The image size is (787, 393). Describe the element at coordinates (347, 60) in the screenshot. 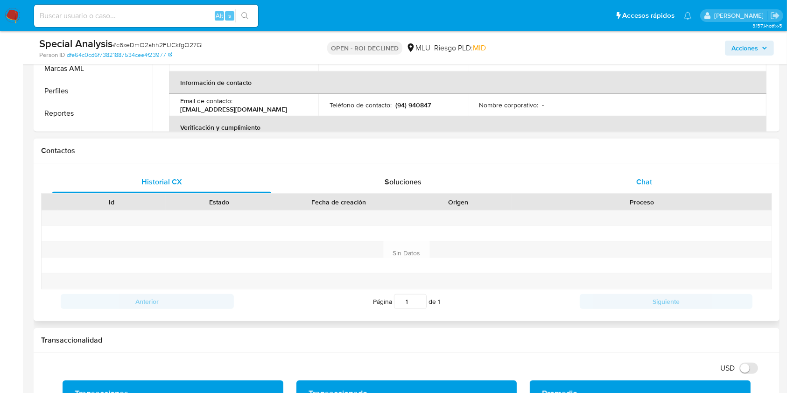

I see `p: Estado Civil :` at that location.